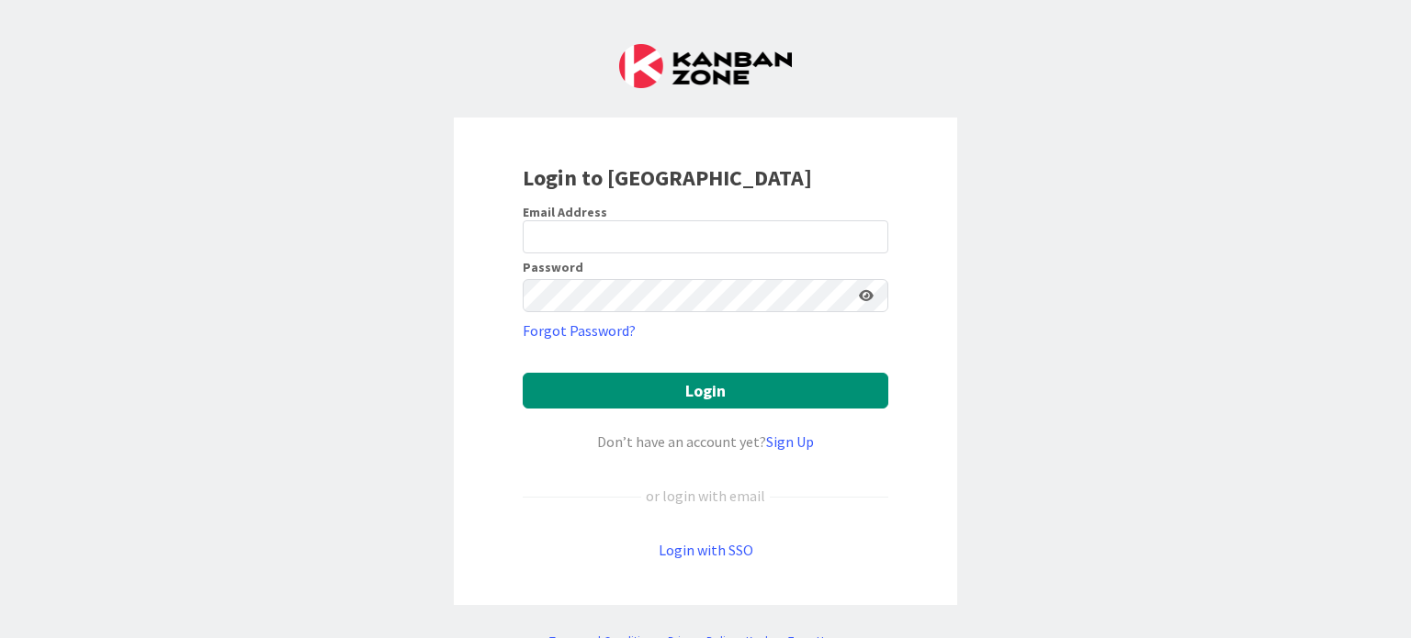 This screenshot has width=1411, height=638. What do you see at coordinates (565, 212) in the screenshot?
I see `label: Email Address` at bounding box center [565, 212].